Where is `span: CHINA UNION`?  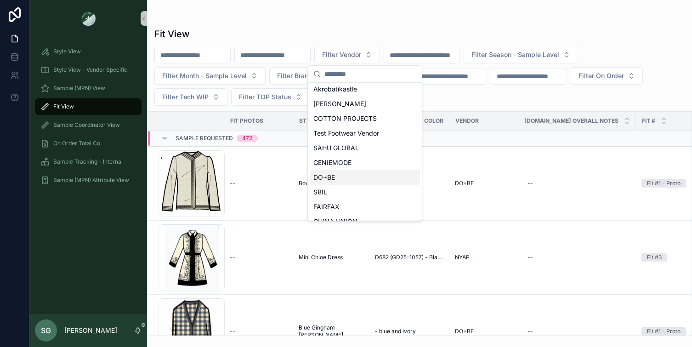
span: CHINA UNION is located at coordinates (336, 222).